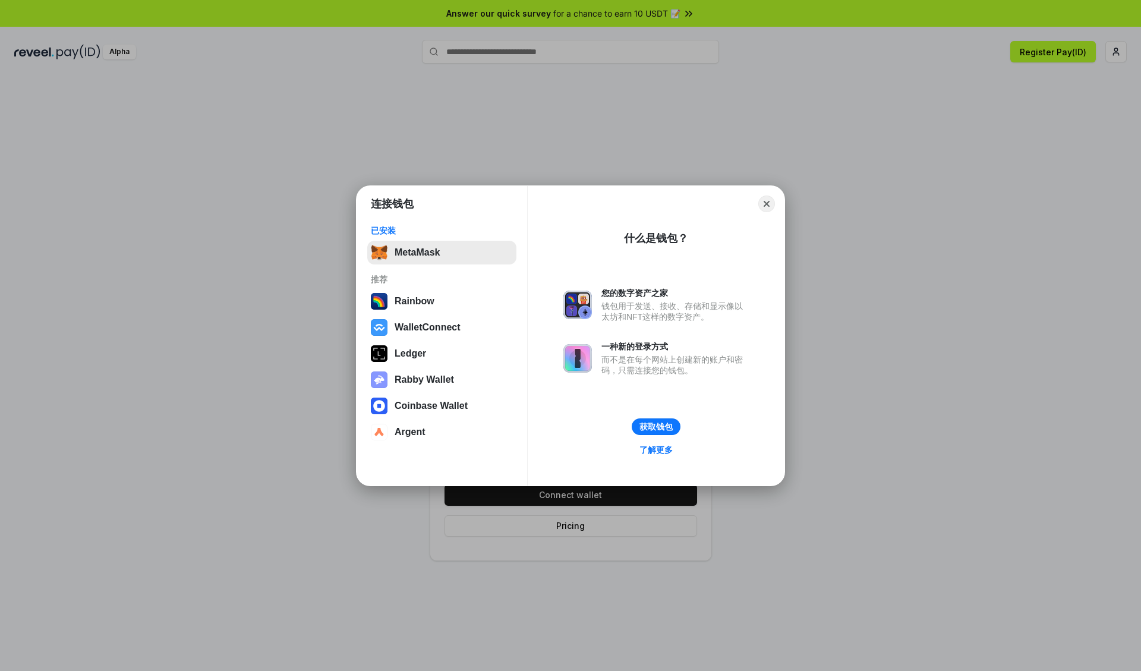 This screenshot has width=1141, height=671. I want to click on a: 了解更多, so click(656, 450).